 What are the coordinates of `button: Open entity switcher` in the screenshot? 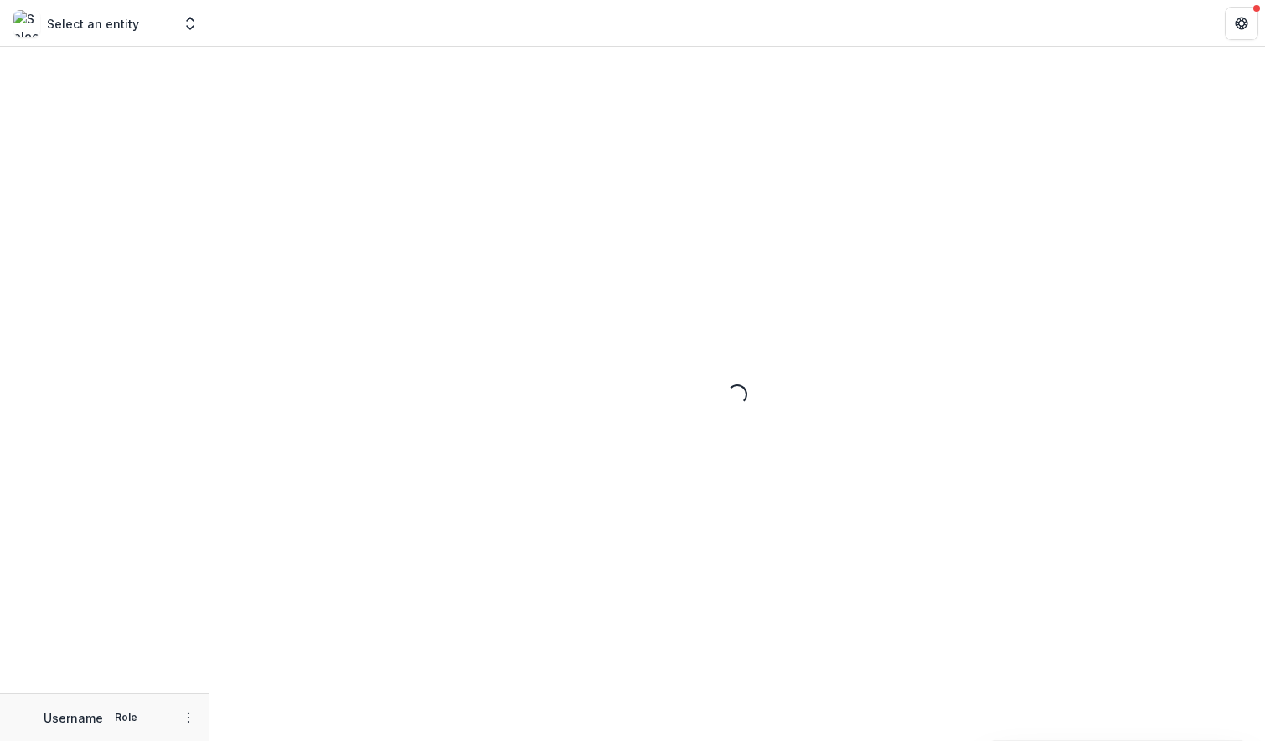 It's located at (190, 23).